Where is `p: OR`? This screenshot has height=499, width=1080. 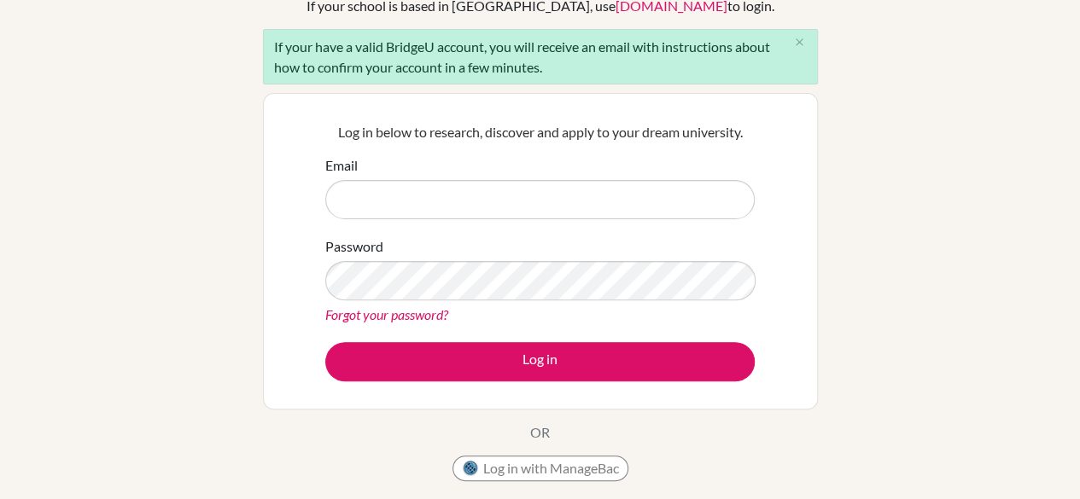
p: OR is located at coordinates (540, 433).